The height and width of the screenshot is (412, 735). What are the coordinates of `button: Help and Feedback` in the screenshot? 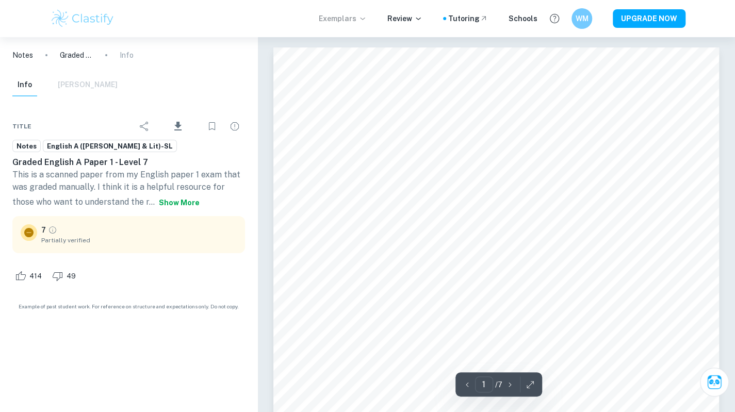 It's located at (555, 19).